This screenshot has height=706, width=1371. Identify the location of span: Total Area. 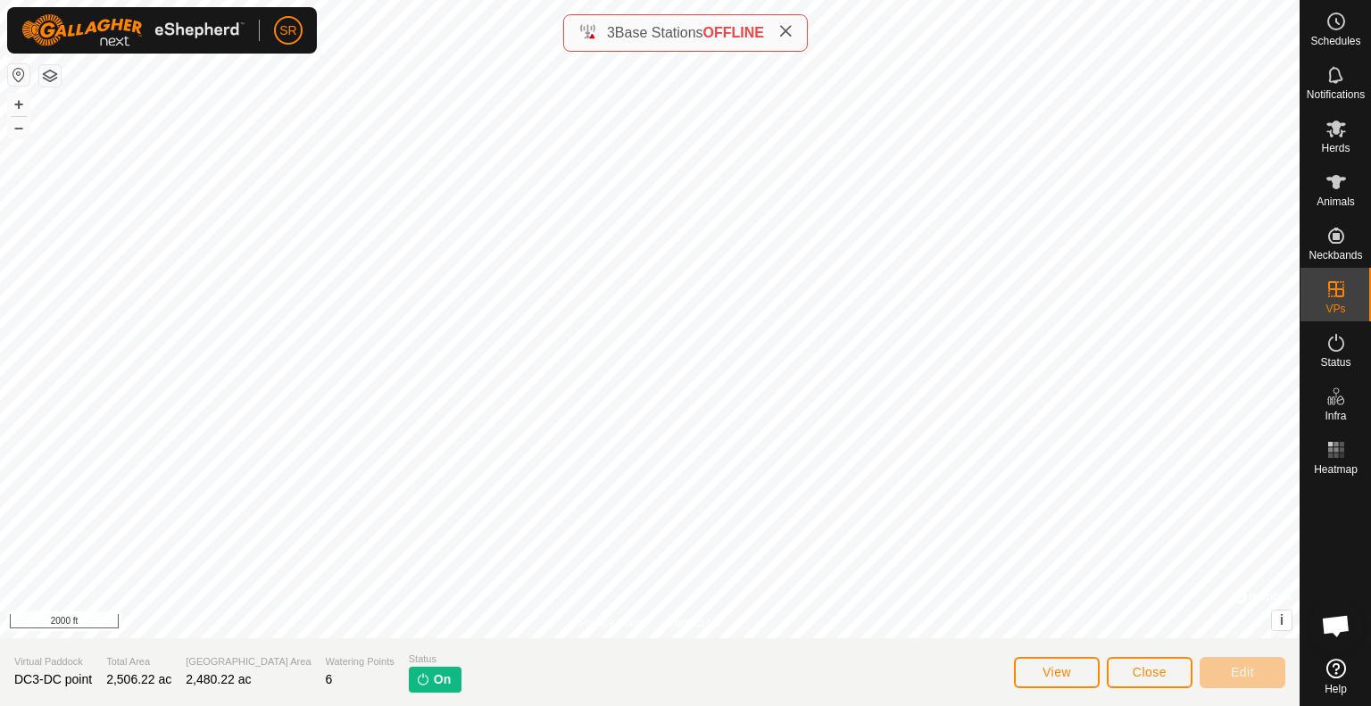
(138, 661).